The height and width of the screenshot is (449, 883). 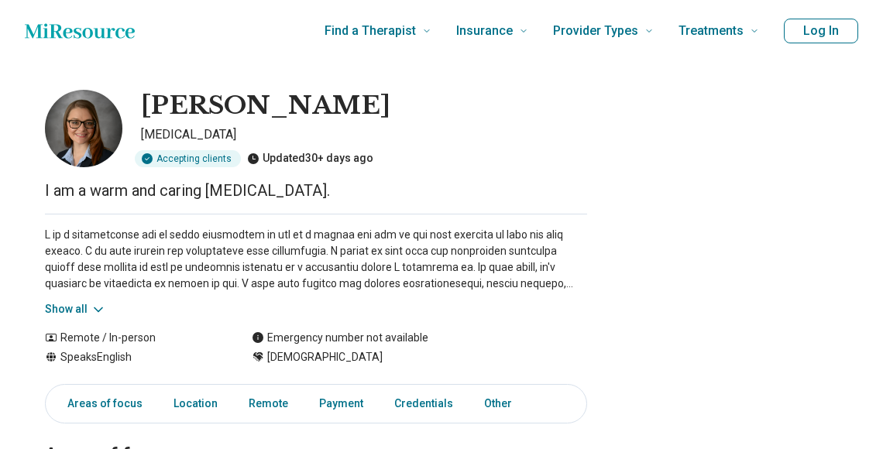 I want to click on div: Remote / In-person, so click(x=132, y=338).